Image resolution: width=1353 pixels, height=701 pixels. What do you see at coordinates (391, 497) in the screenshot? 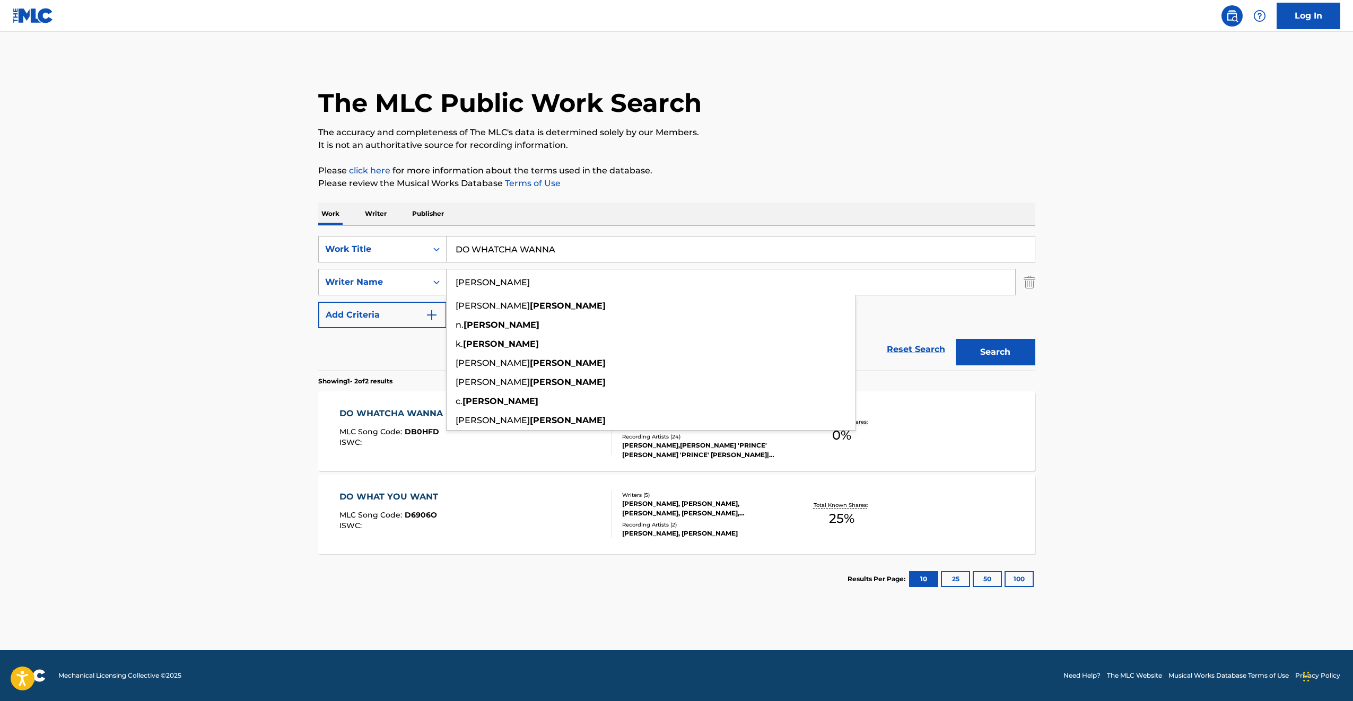
I see `div: DO WHAT YOU WANT` at bounding box center [391, 497].